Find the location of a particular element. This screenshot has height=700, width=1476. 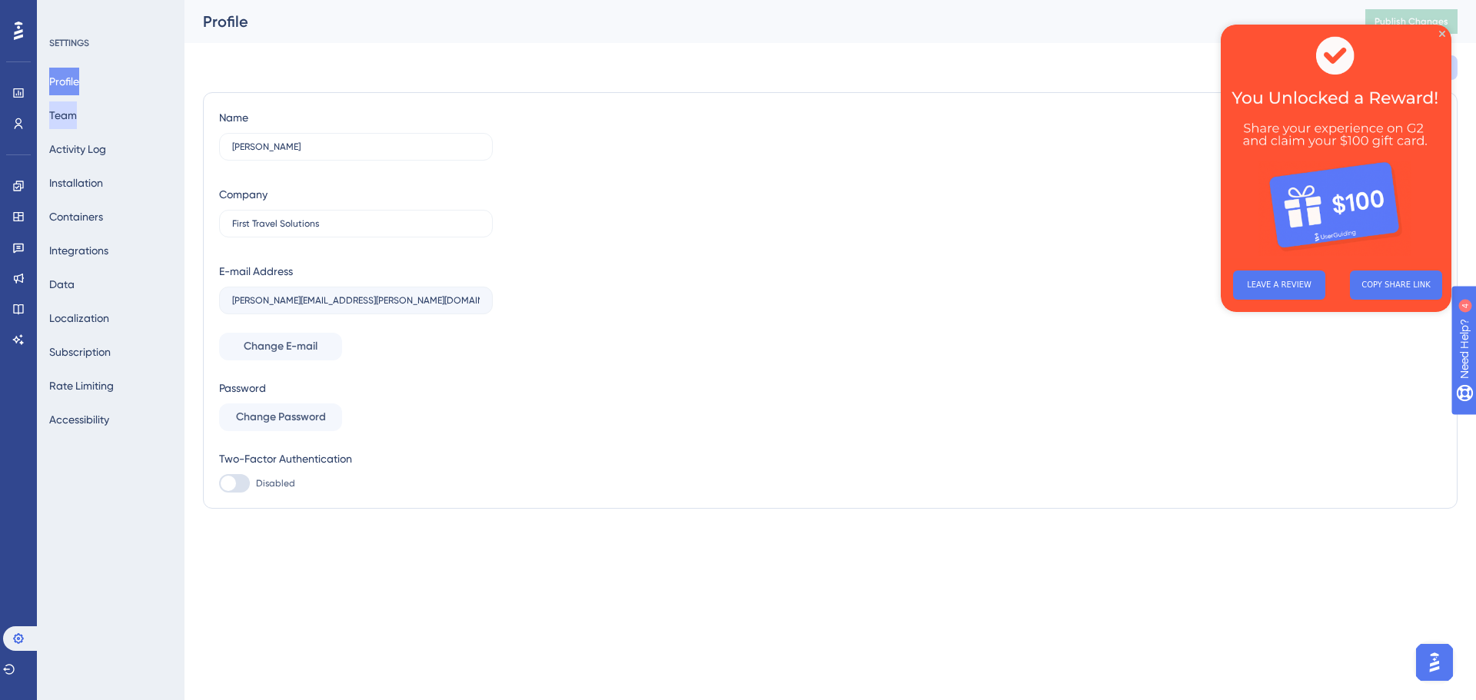

div: 4 is located at coordinates (109, 14).